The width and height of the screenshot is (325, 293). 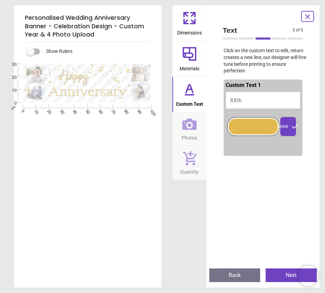 What do you see at coordinates (263, 61) in the screenshot?
I see `p: Click on the custom text to edit, return creates a new line, our designer will fine tune before p...` at bounding box center [263, 61].